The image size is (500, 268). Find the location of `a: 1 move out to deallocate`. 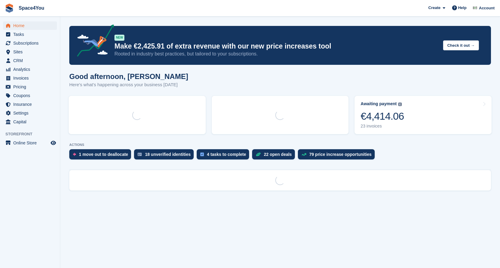

a: 1 move out to deallocate is located at coordinates (101, 156).